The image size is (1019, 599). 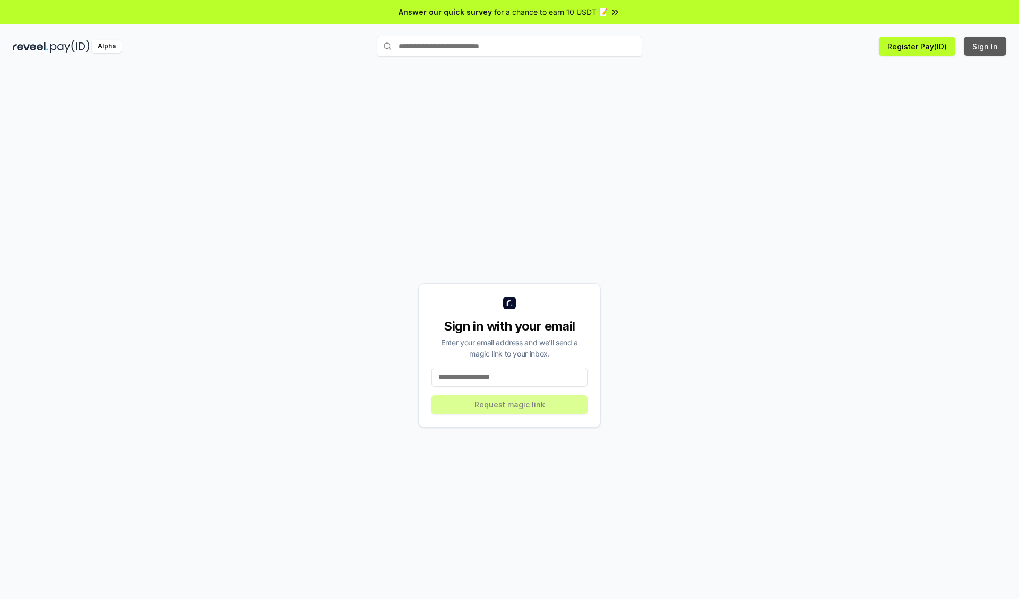 What do you see at coordinates (985, 46) in the screenshot?
I see `button: Sign In` at bounding box center [985, 46].